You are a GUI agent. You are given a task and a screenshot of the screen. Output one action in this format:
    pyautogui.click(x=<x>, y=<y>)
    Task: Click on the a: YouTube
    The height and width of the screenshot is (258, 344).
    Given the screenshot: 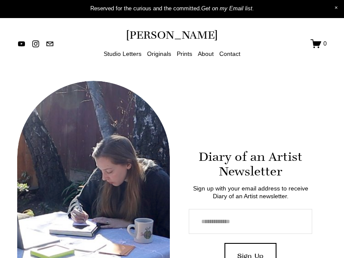 What is the action you would take?
    pyautogui.click(x=22, y=44)
    